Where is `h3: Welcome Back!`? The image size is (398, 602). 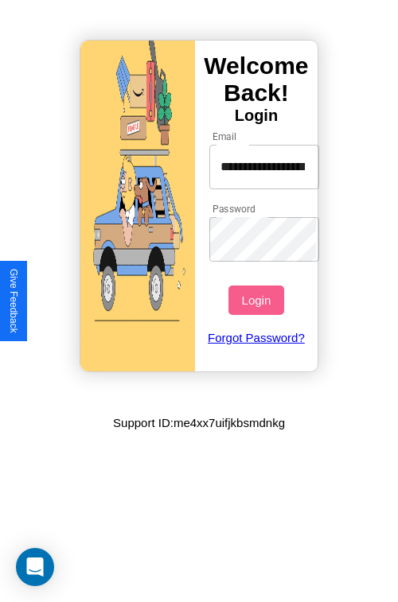 h3: Welcome Back! is located at coordinates (256, 80).